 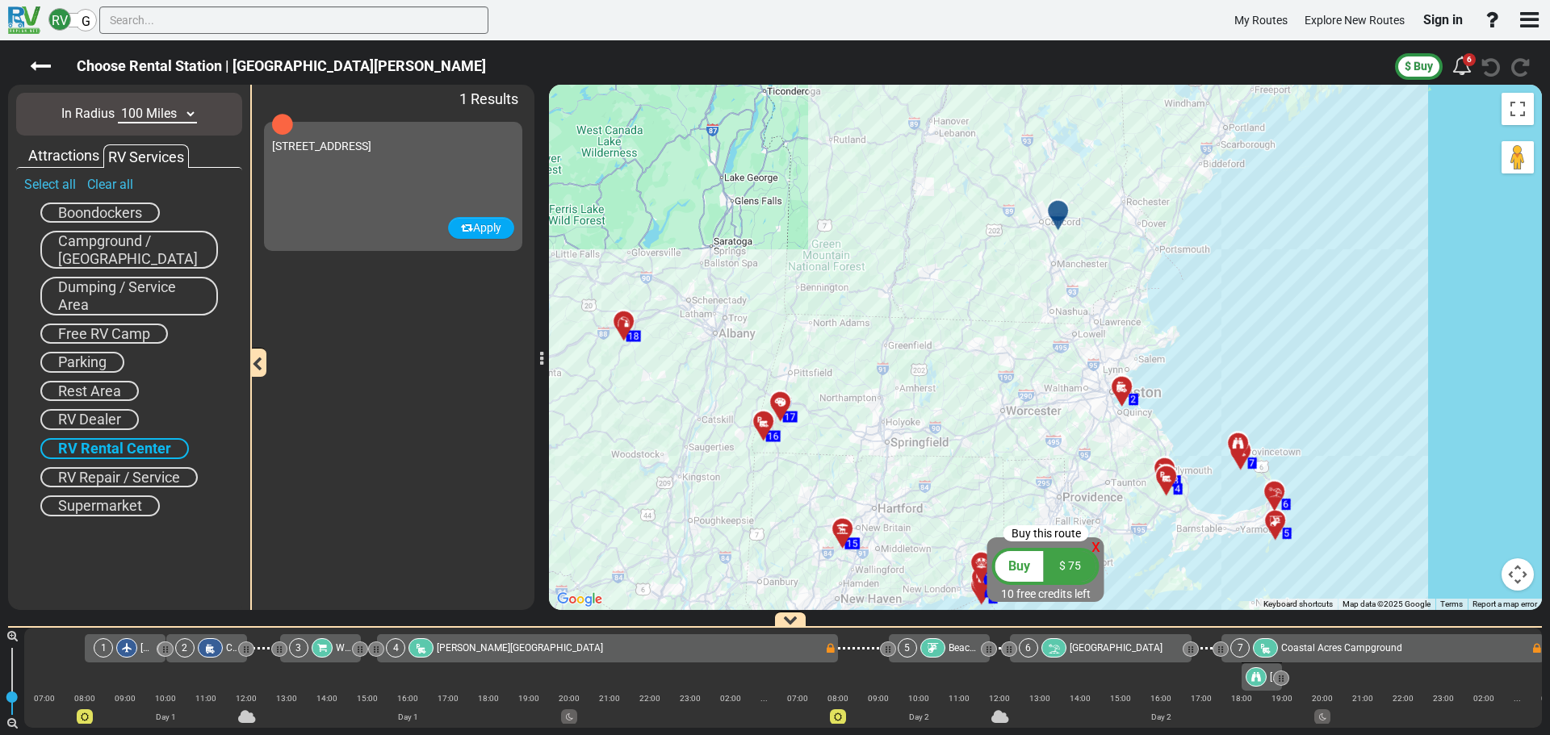 I want to click on div: Boondockers, so click(x=100, y=213).